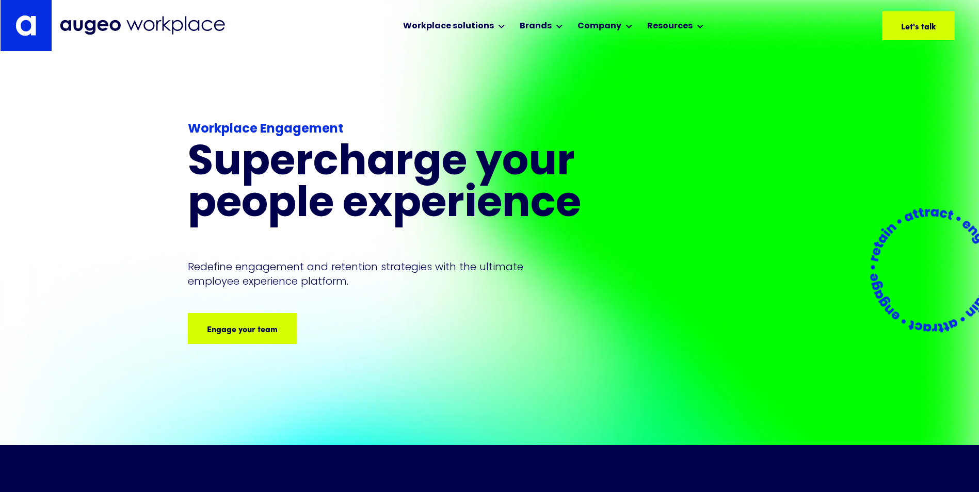 This screenshot has width=979, height=492. I want to click on a: Engage your team, so click(242, 329).